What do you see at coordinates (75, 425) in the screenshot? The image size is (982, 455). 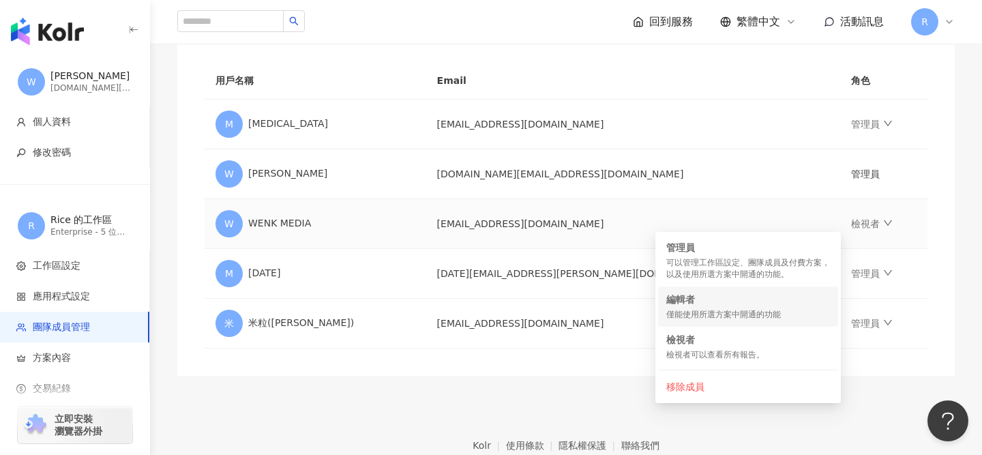 I see `a: chrome extension立即安裝 瀏覽器外掛` at bounding box center [75, 425].